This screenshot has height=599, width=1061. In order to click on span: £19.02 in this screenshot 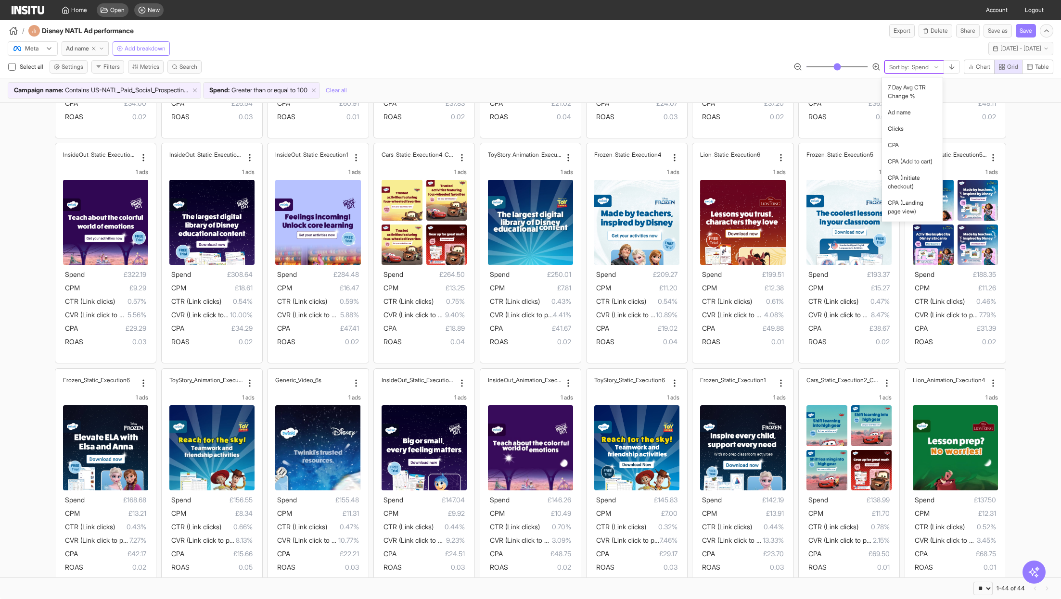, I will do `click(643, 329)`.